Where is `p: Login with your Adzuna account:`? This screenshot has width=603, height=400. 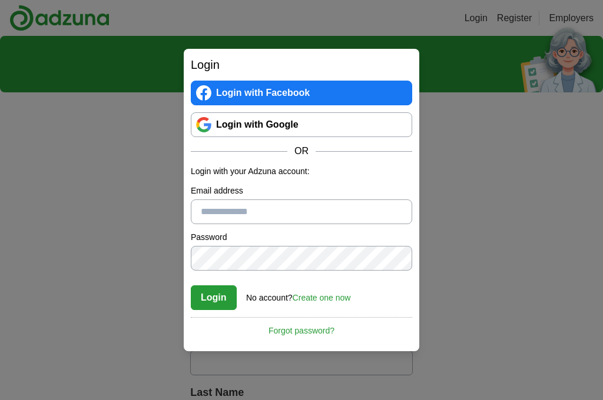
p: Login with your Adzuna account: is located at coordinates (301, 171).